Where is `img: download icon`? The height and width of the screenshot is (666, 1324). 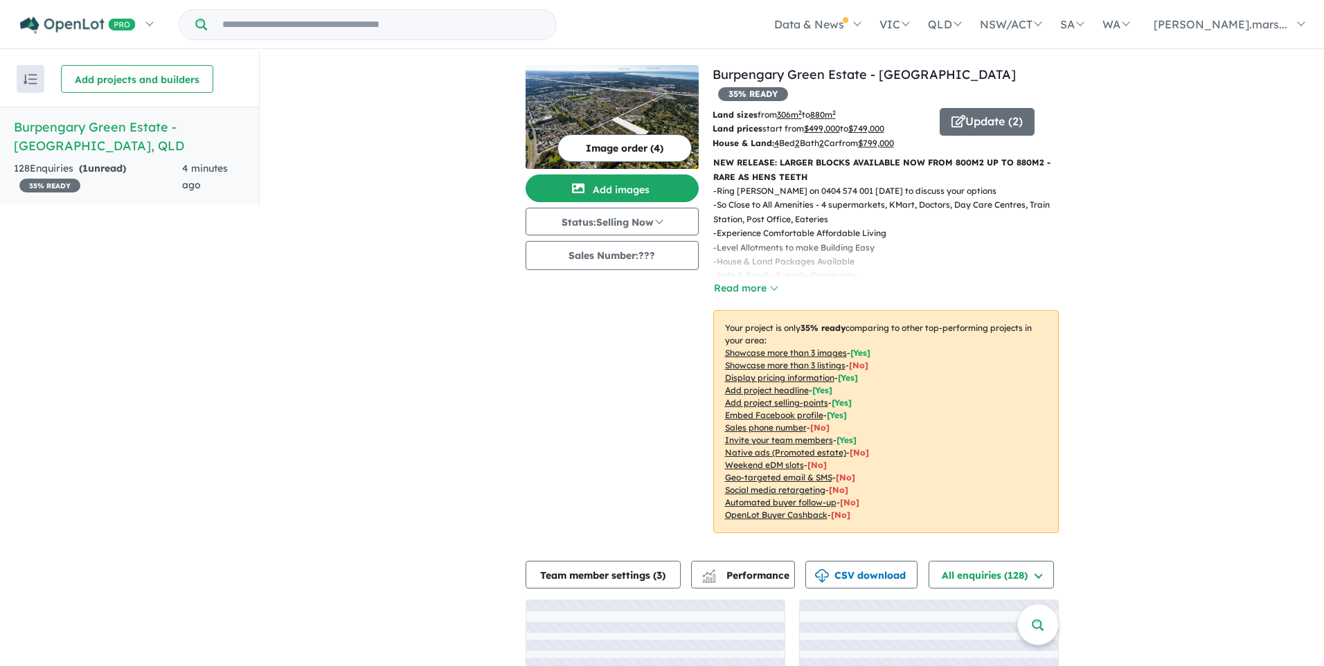
img: download icon is located at coordinates (822, 576).